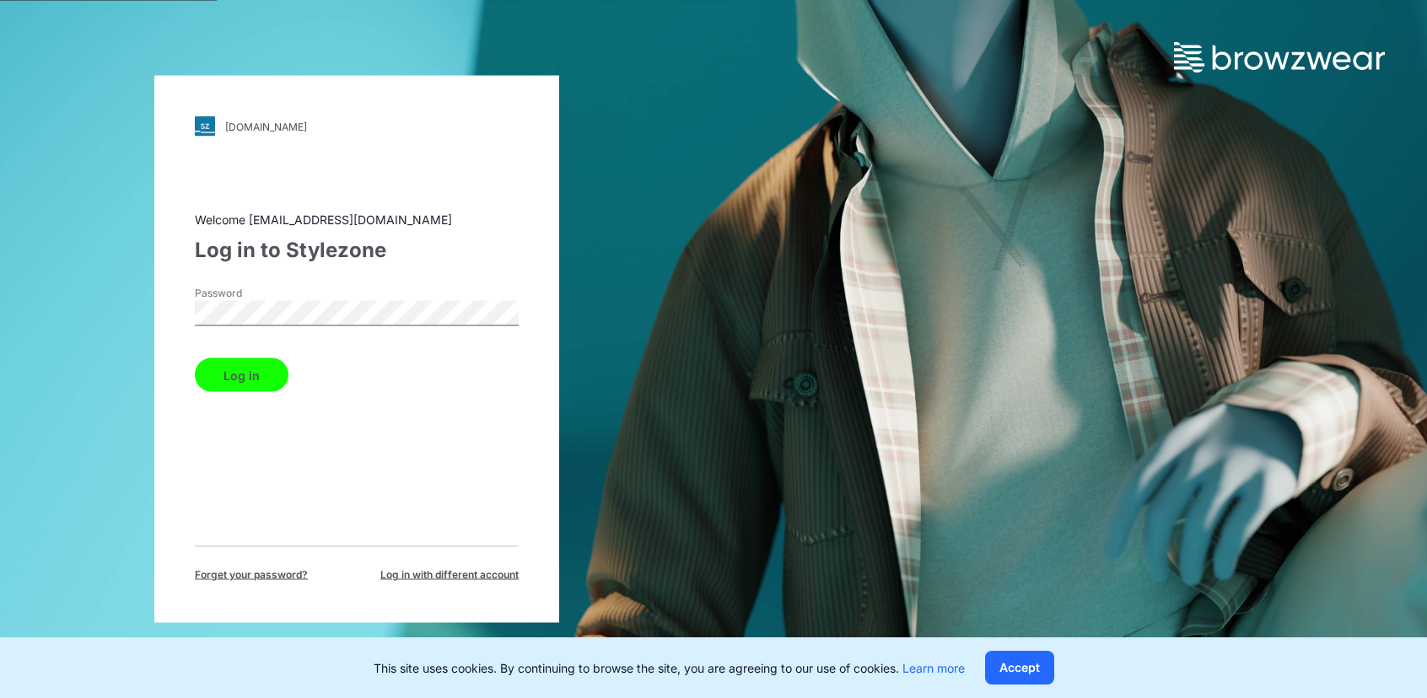  I want to click on label: Password, so click(254, 294).